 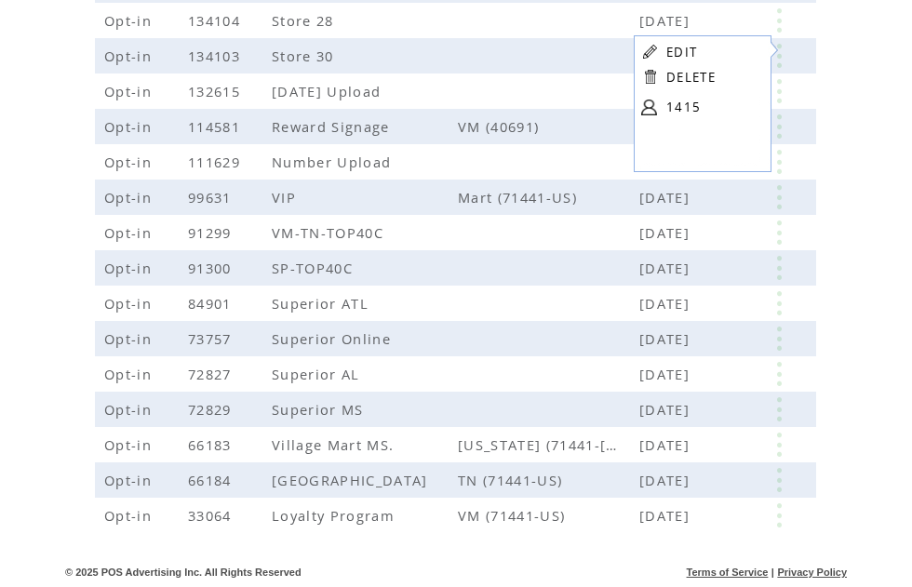 What do you see at coordinates (216, 56) in the screenshot?
I see `span: 134103` at bounding box center [216, 56].